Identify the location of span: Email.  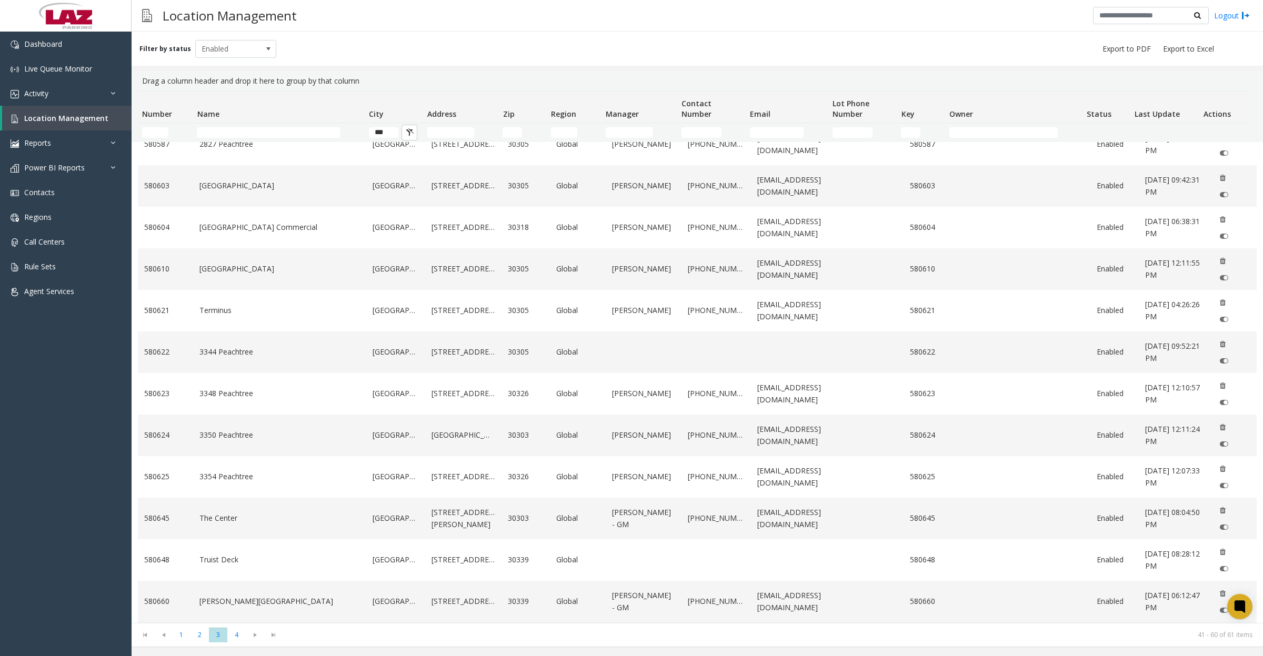
(760, 114).